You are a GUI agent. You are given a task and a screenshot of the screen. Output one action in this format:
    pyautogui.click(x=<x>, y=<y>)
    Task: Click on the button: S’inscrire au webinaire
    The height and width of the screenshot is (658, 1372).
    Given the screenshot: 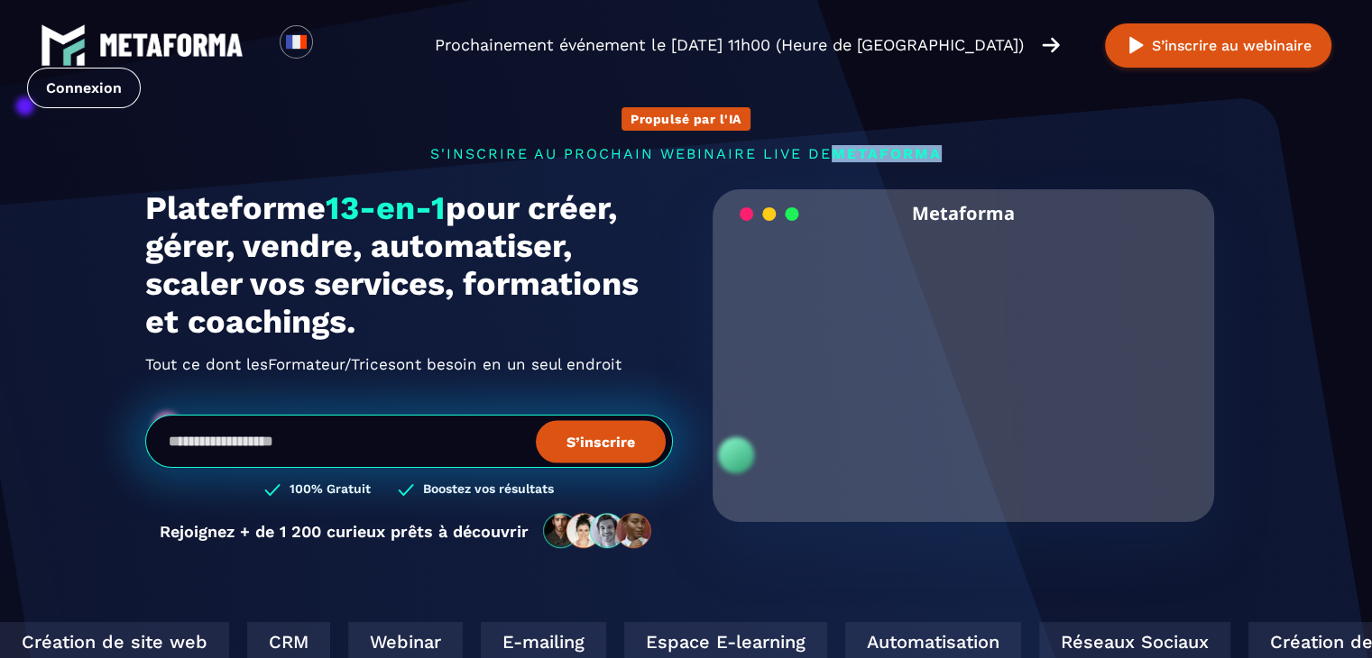 What is the action you would take?
    pyautogui.click(x=1218, y=45)
    